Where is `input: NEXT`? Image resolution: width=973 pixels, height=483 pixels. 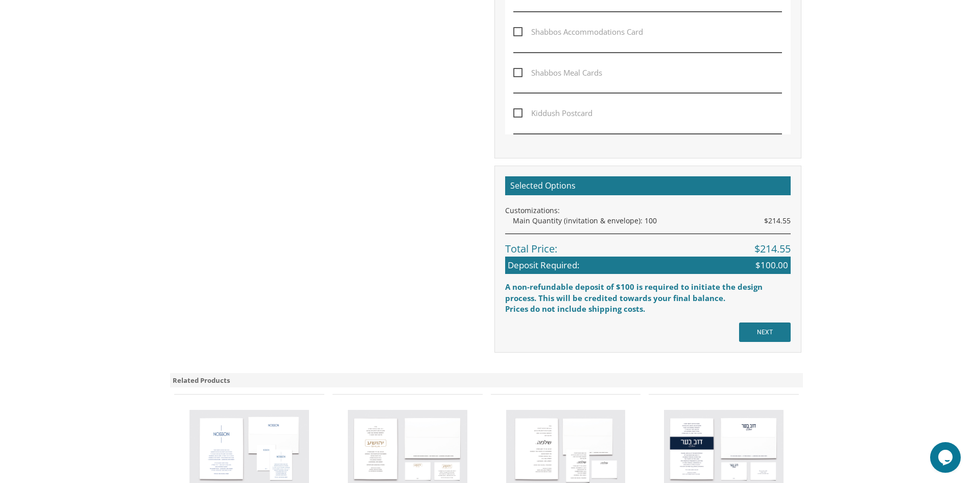 input: NEXT is located at coordinates (765, 332).